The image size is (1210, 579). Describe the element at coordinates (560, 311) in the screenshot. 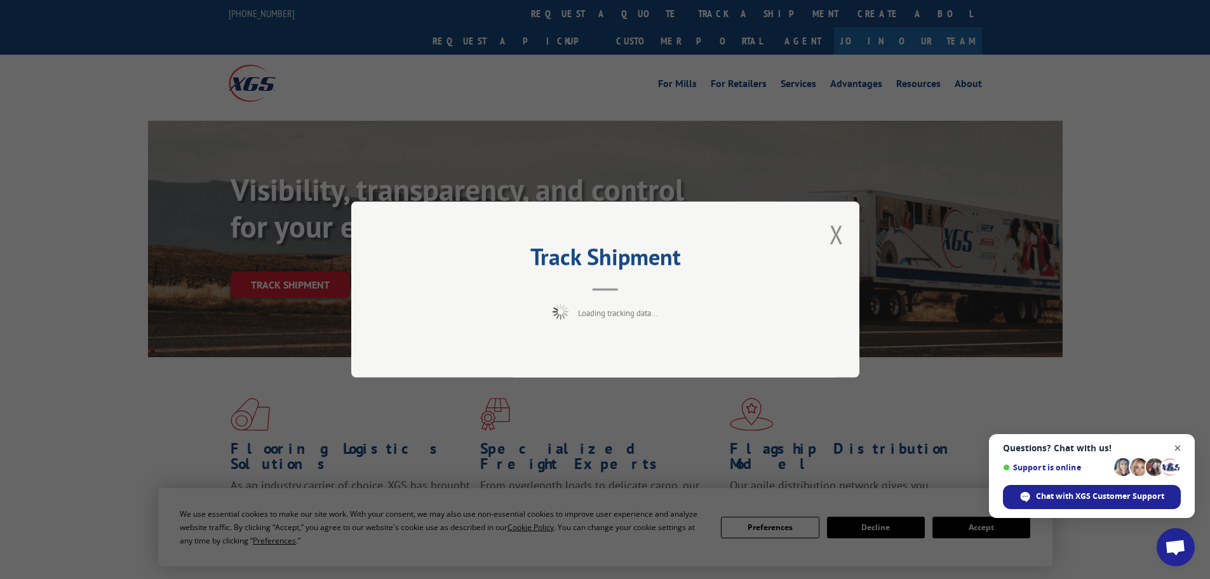

I see `img: xgs-loading` at that location.